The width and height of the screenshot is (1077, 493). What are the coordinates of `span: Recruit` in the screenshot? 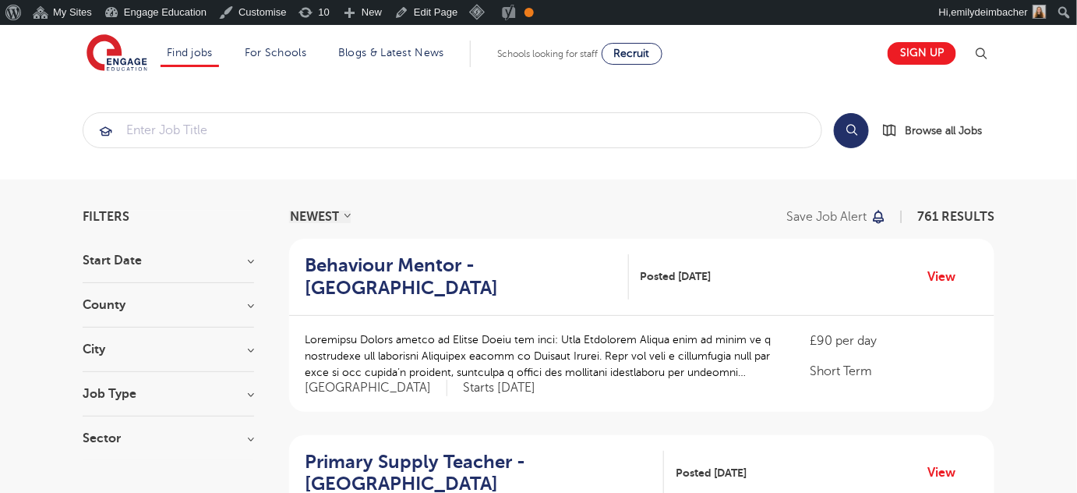 It's located at (632, 53).